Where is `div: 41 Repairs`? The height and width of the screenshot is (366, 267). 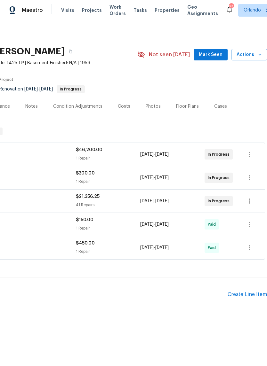 div: 41 Repairs is located at coordinates (108, 205).